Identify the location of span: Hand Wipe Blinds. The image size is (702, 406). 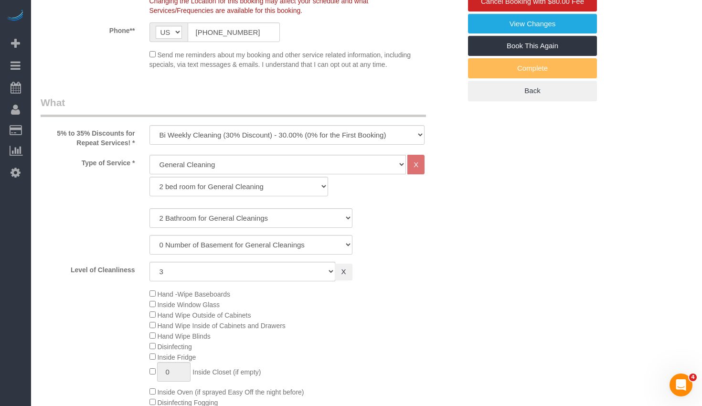
(183, 336).